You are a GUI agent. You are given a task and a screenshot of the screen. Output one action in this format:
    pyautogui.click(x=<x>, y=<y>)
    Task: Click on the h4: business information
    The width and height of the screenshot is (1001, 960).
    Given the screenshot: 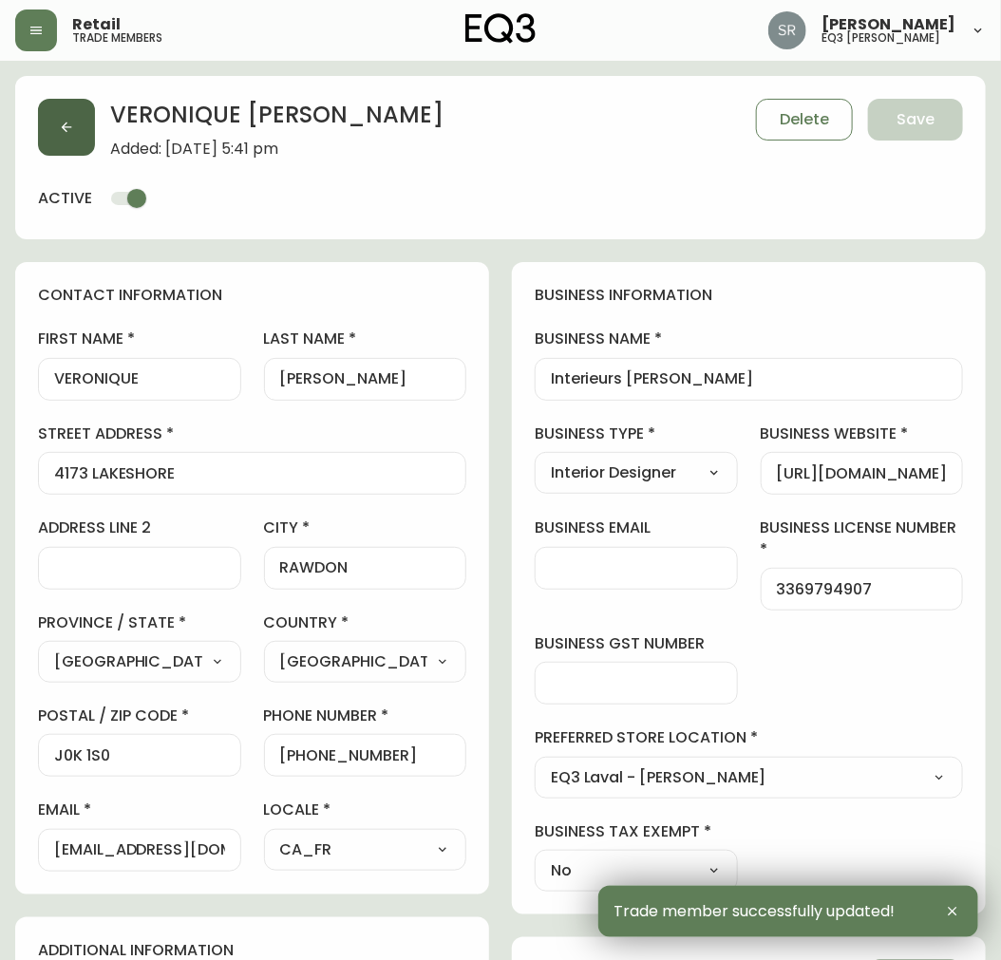 What is the action you would take?
    pyautogui.click(x=748, y=295)
    